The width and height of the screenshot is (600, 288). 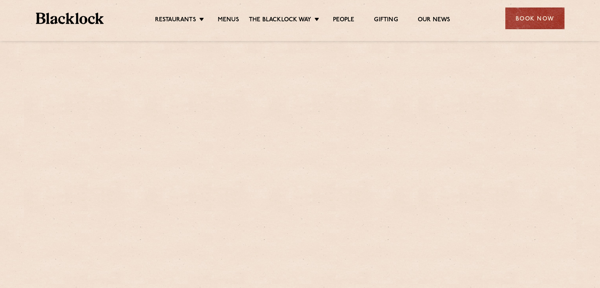 What do you see at coordinates (228, 21) in the screenshot?
I see `a: Menus` at bounding box center [228, 21].